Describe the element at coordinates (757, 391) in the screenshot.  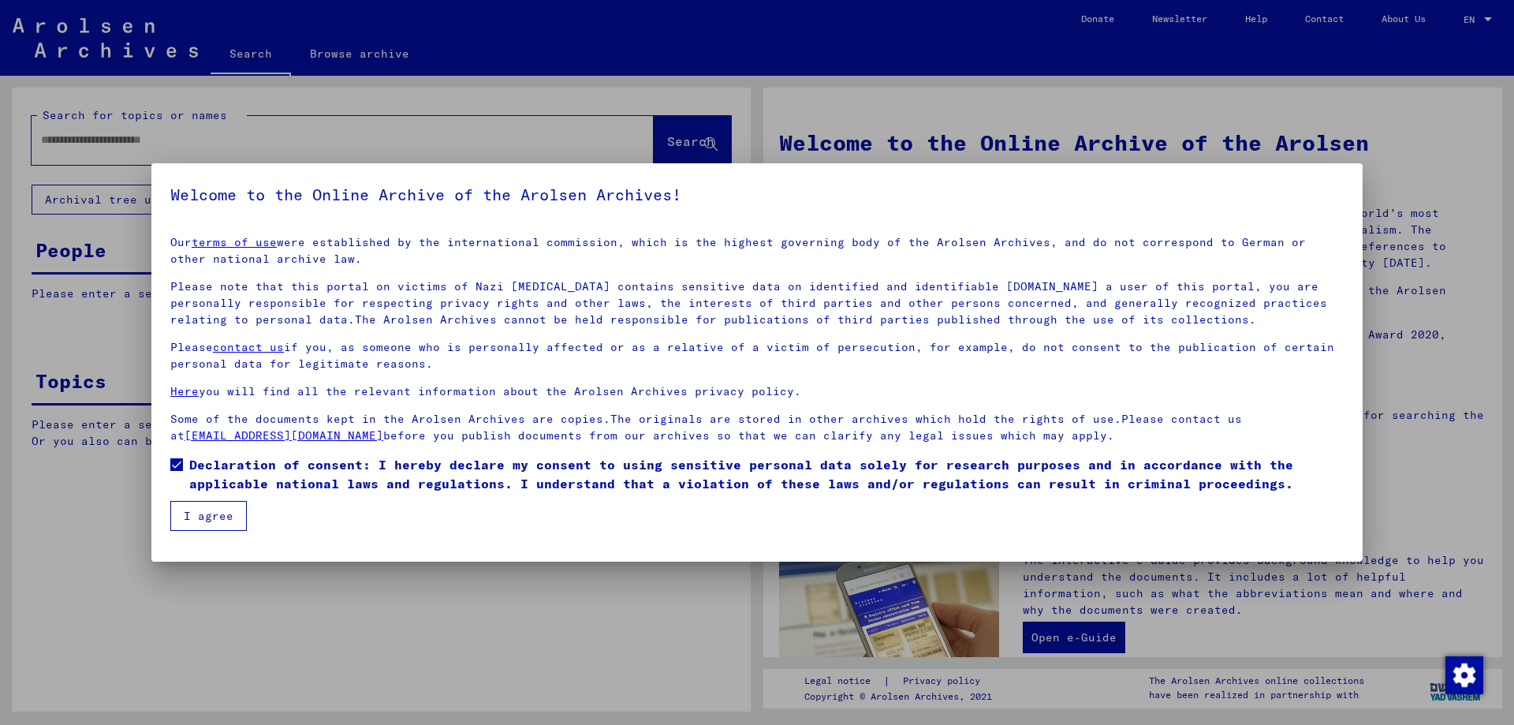
I see `p: you will find all the relevant information about the Arolsen Archives privacy policy.` at that location.